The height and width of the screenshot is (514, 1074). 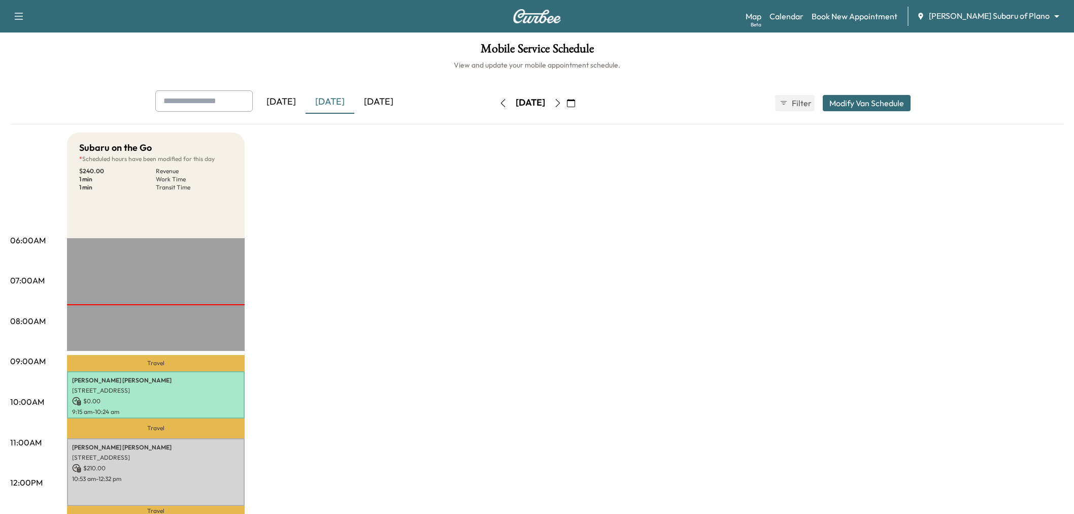 I want to click on p: $ 240.00, so click(x=117, y=171).